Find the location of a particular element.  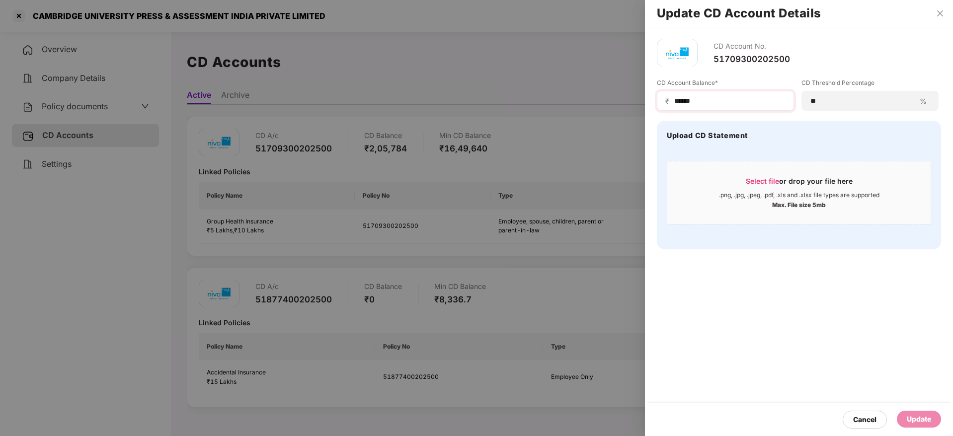

span: Select file is located at coordinates (763, 181).